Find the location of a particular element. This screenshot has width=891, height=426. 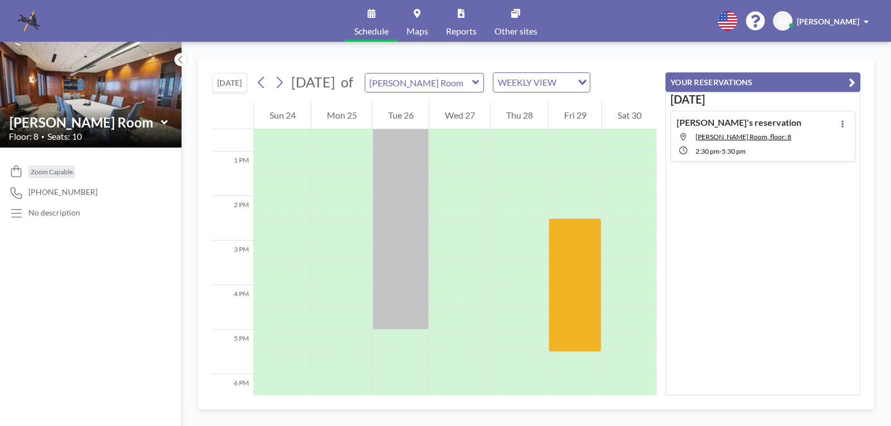

div: Sun 24 is located at coordinates (282, 115).